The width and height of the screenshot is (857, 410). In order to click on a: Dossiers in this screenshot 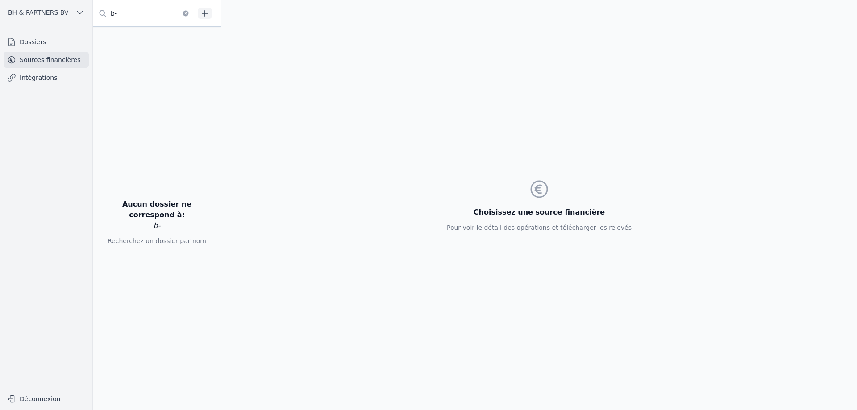, I will do `click(46, 42)`.